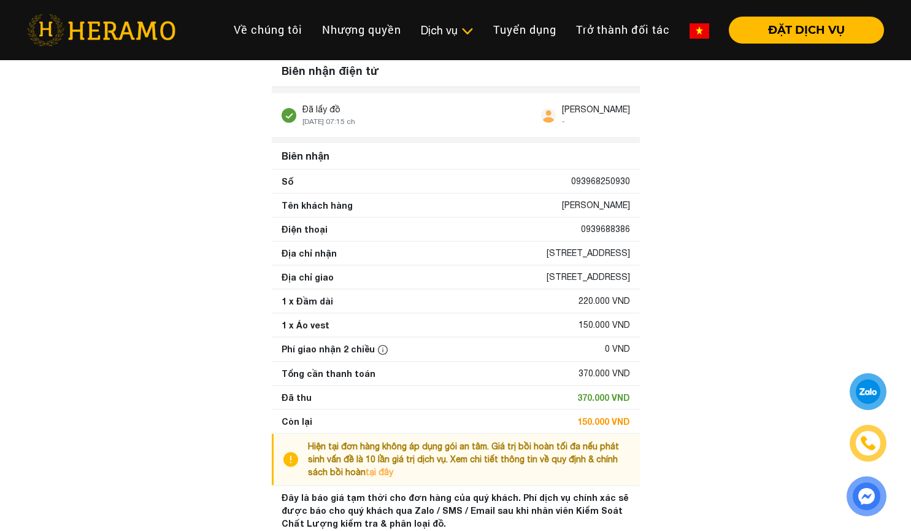 The image size is (911, 531). I want to click on div: Biên nhận điện tử, so click(456, 71).